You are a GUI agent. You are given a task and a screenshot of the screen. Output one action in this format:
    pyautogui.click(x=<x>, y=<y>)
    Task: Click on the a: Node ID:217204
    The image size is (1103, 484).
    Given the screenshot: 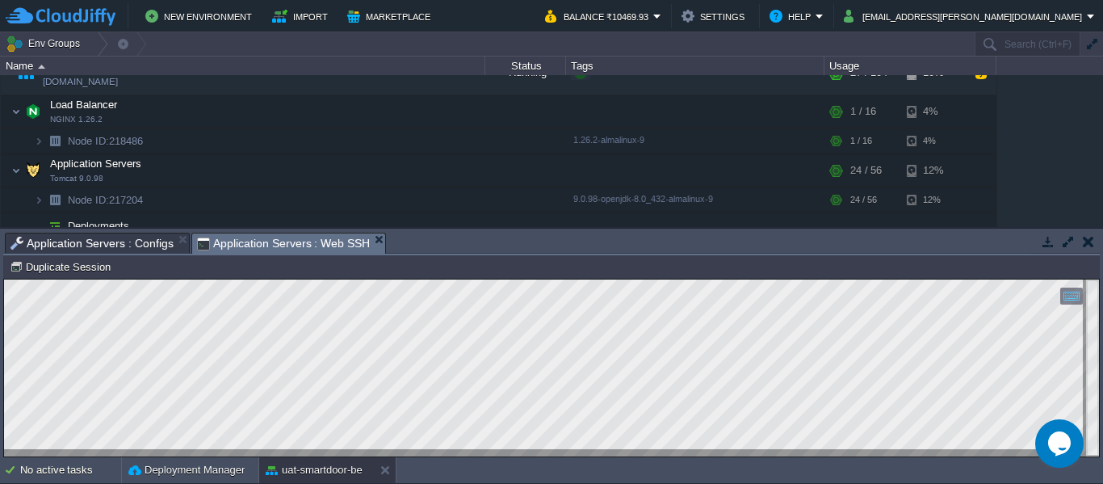 What is the action you would take?
    pyautogui.click(x=106, y=199)
    